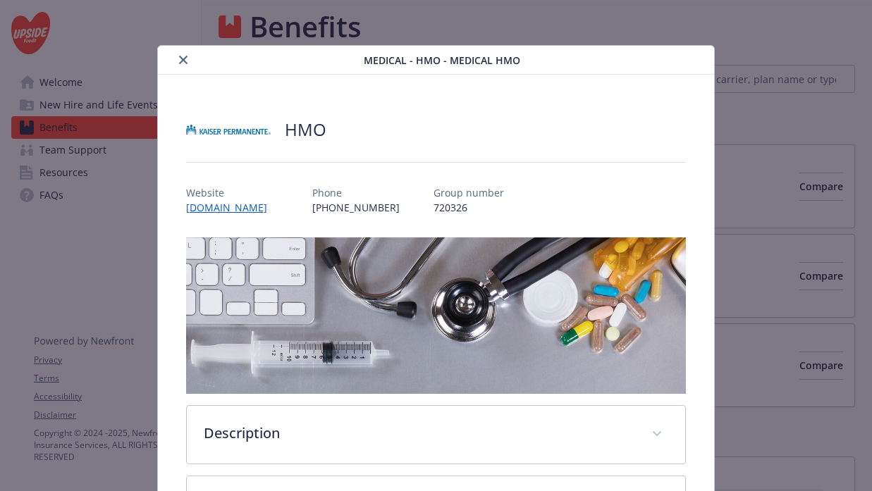 This screenshot has width=872, height=491. What do you see at coordinates (469, 207) in the screenshot?
I see `p: 720326` at bounding box center [469, 207].